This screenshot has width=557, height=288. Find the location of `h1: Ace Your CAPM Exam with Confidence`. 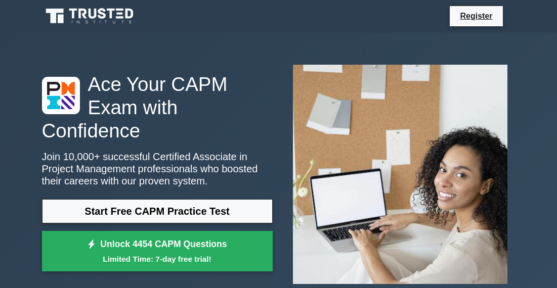

h1: Ace Your CAPM Exam with Confidence is located at coordinates (157, 108).